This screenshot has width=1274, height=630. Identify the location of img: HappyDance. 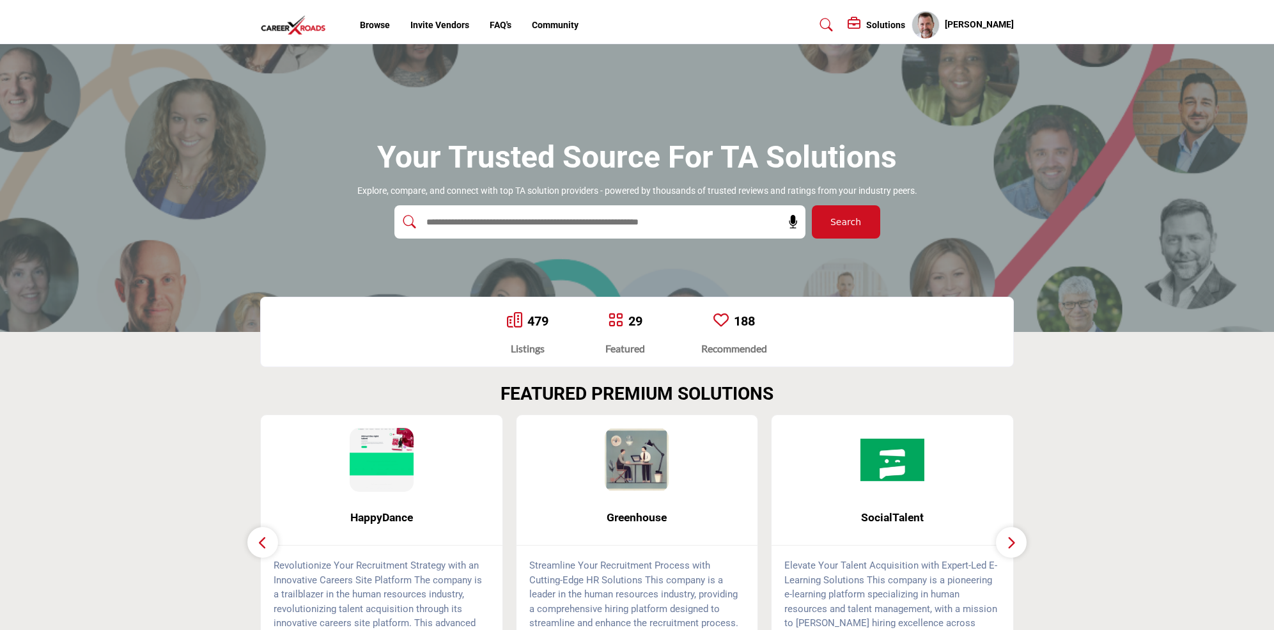
(382, 460).